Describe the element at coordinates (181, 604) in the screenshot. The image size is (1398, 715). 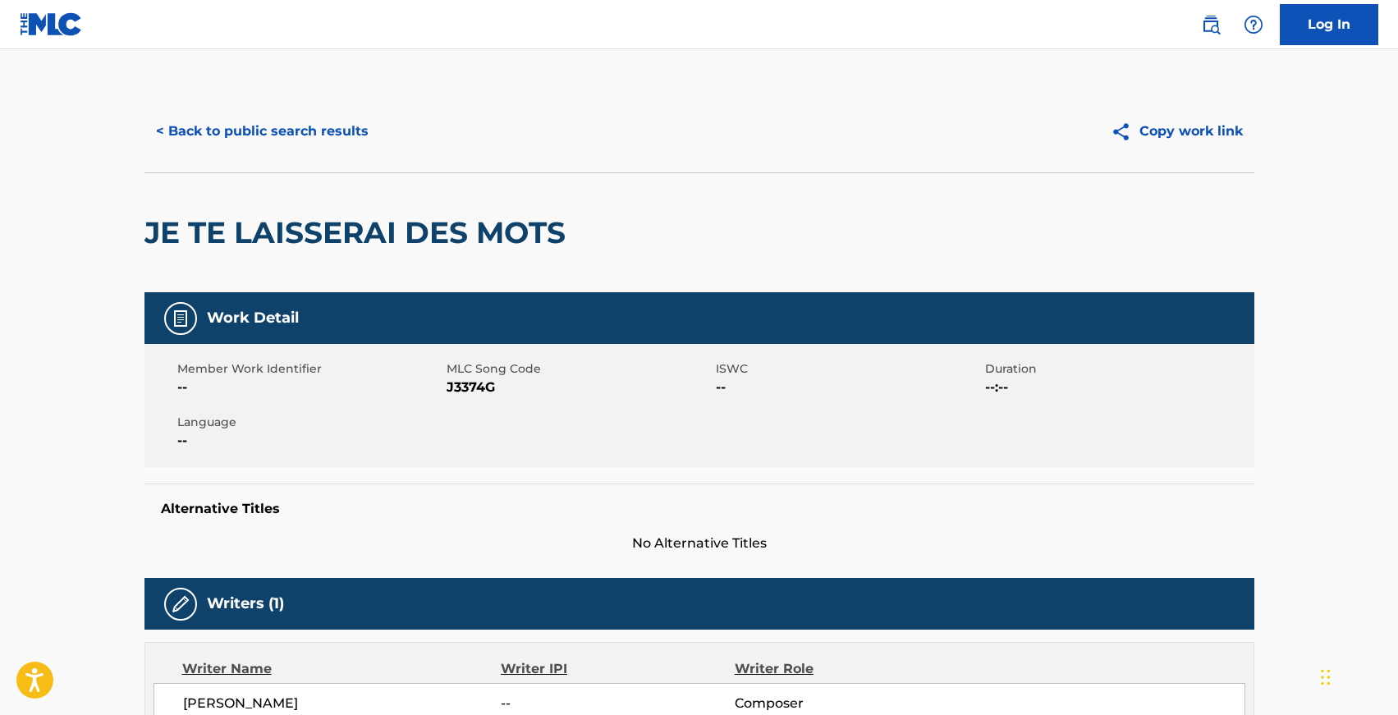
I see `img: Writers` at that location.